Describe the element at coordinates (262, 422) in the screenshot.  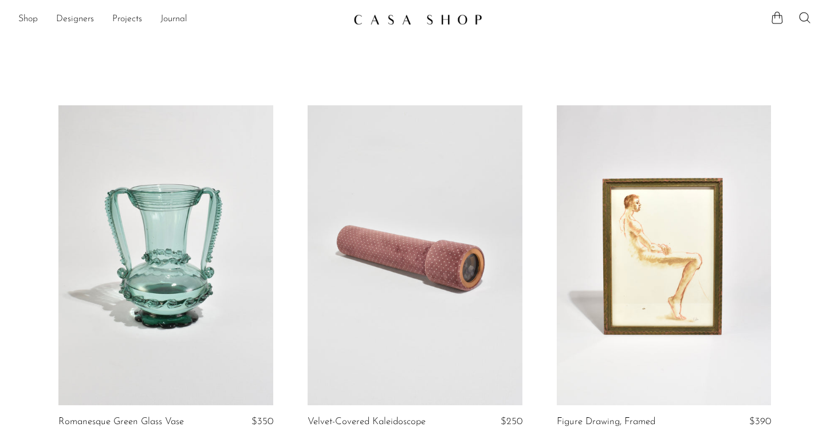
I see `span: $350` at that location.